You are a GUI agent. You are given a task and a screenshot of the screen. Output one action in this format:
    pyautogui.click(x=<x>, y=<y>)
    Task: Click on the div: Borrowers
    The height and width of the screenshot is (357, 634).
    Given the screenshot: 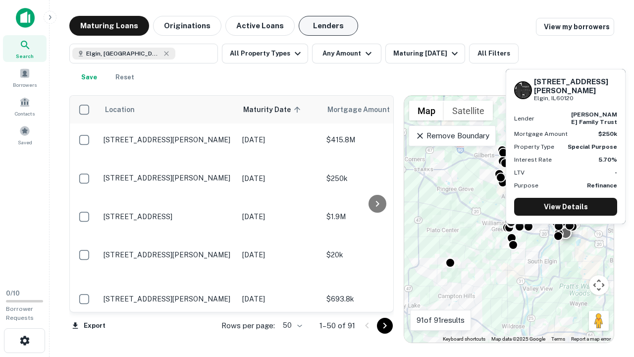 What is the action you would take?
    pyautogui.click(x=25, y=77)
    